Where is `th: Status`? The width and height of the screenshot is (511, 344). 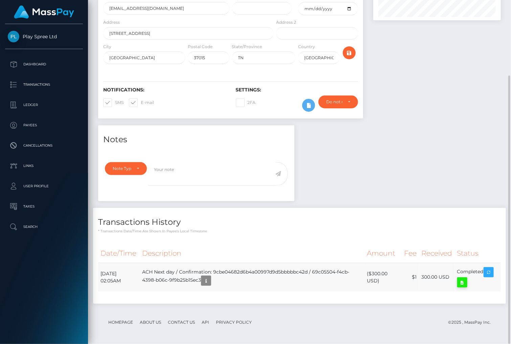 th: Status is located at coordinates (478, 253).